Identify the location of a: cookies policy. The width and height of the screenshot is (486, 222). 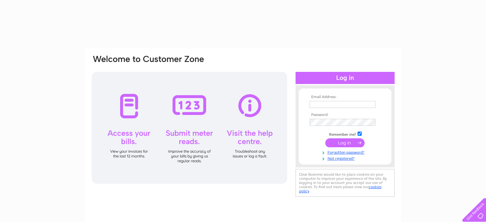
(341, 189).